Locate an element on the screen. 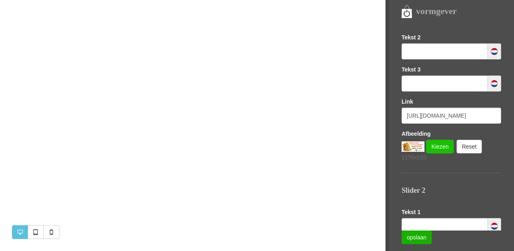  a: opslaan is located at coordinates (417, 237).